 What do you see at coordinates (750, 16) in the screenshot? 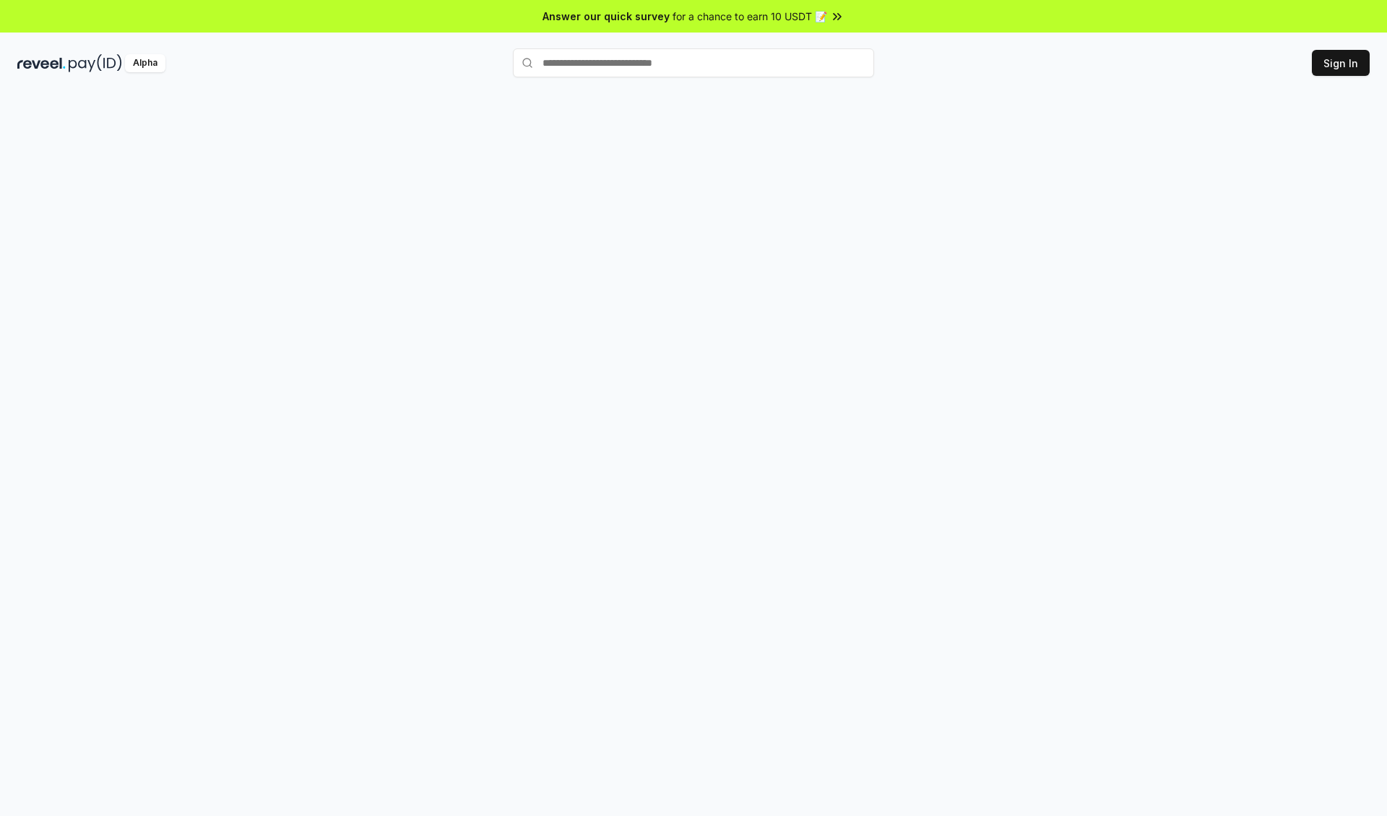
I see `span: for a chance to earn 10 USDT 📝` at bounding box center [750, 16].